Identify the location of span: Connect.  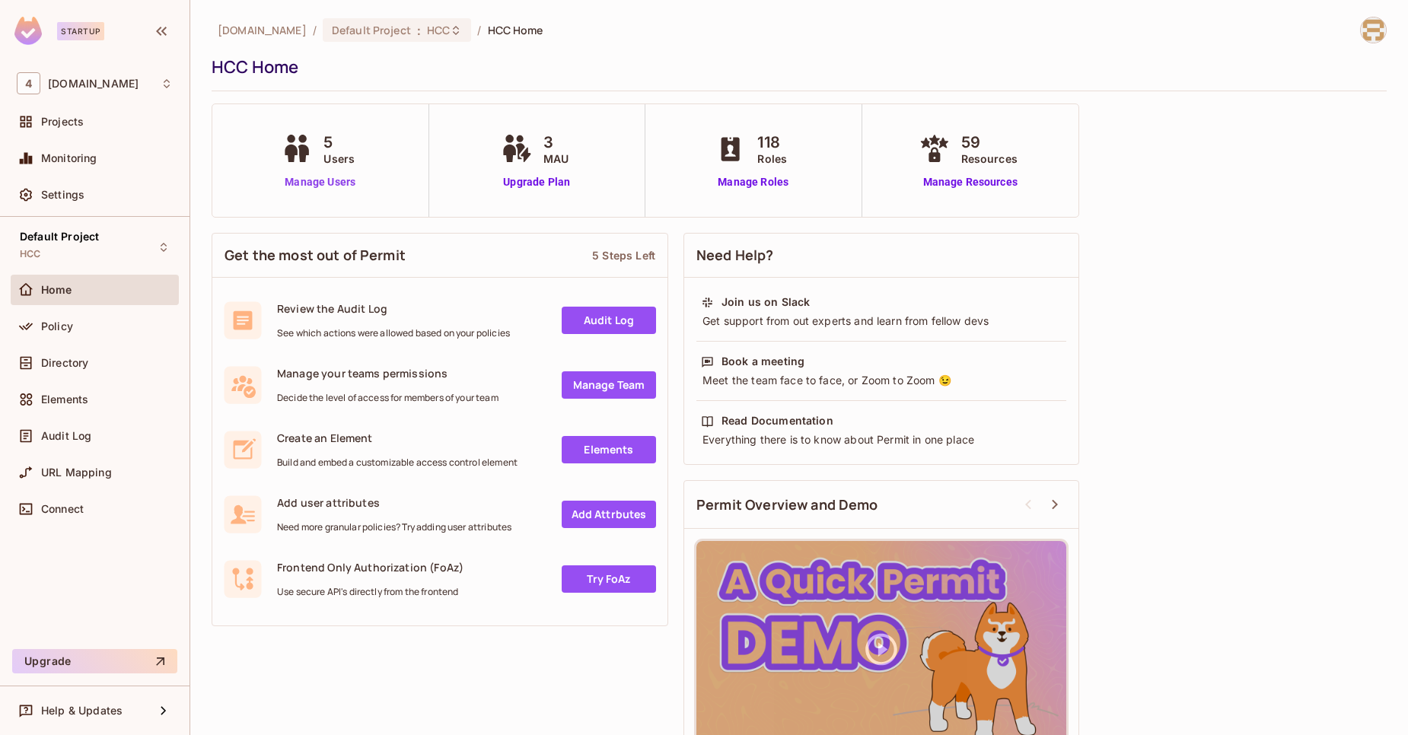
(62, 509).